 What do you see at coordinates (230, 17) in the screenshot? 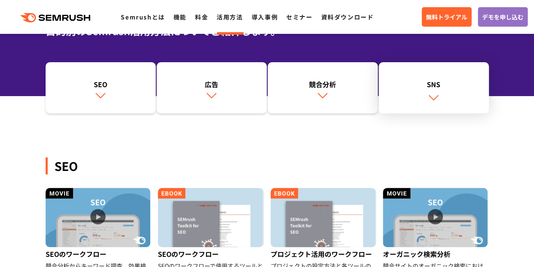
I see `a: 活用方法` at bounding box center [230, 17].